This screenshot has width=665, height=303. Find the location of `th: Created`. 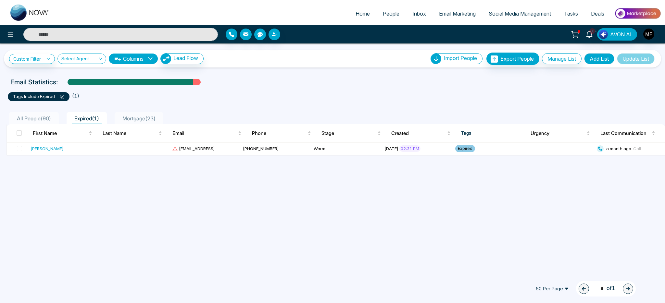

th: Created is located at coordinates (421, 134).